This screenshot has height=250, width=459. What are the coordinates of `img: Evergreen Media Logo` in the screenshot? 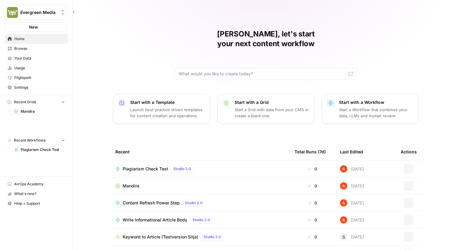 It's located at (12, 12).